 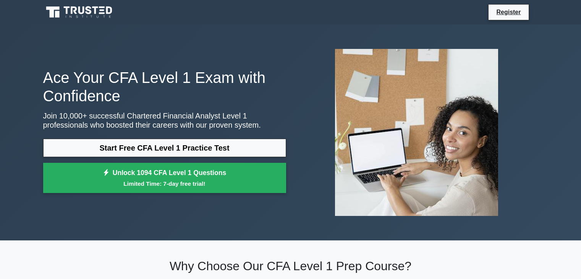 I want to click on a: Start Free CFA Level 1 Practice Test, so click(x=165, y=148).